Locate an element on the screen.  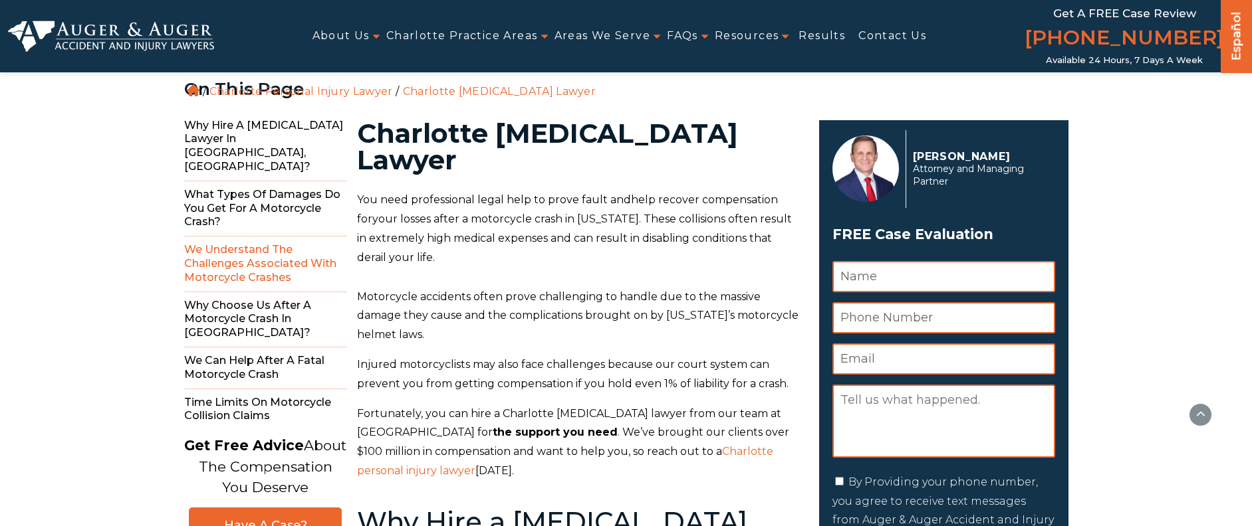
a: Results is located at coordinates (822, 36).